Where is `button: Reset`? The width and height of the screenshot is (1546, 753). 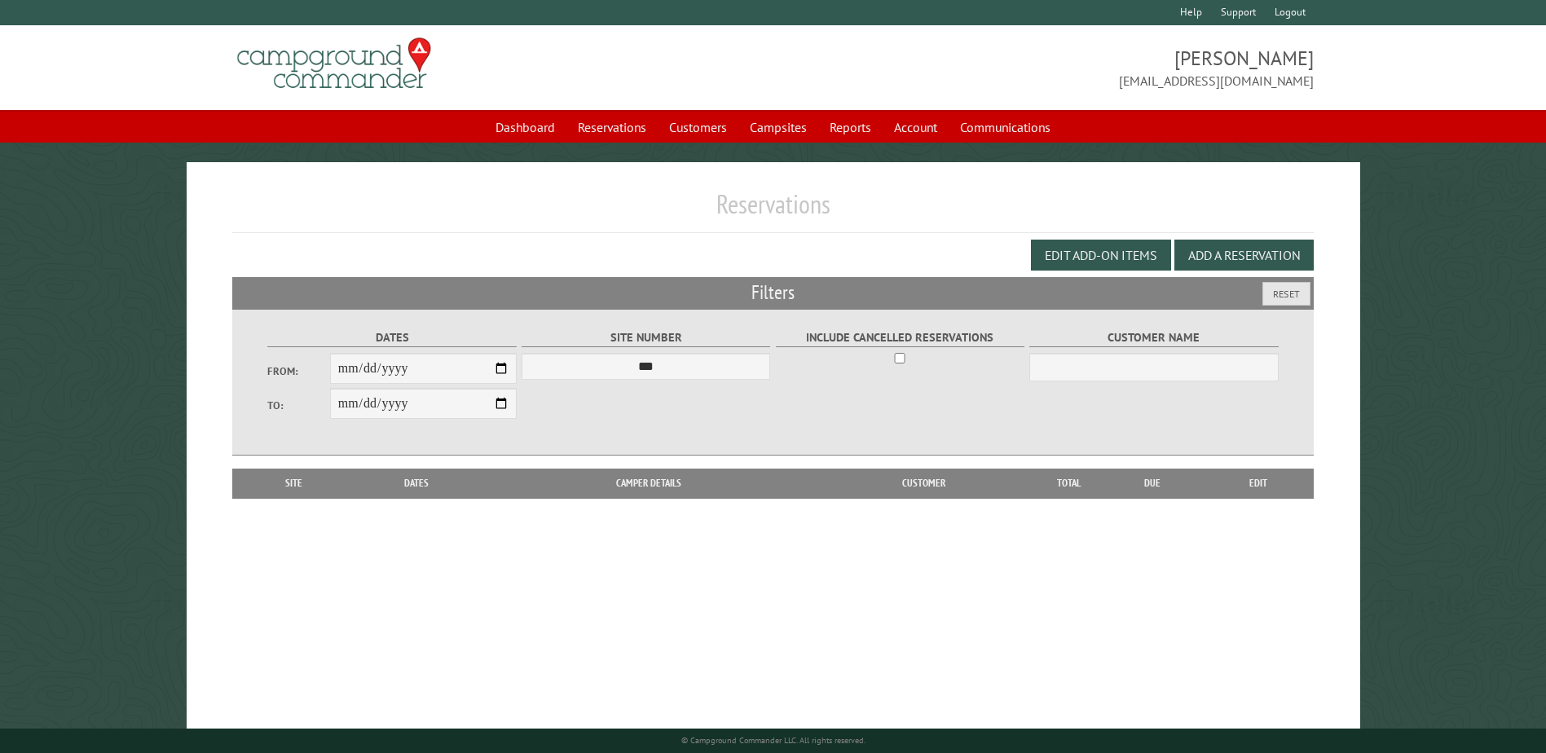 button: Reset is located at coordinates (1286, 293).